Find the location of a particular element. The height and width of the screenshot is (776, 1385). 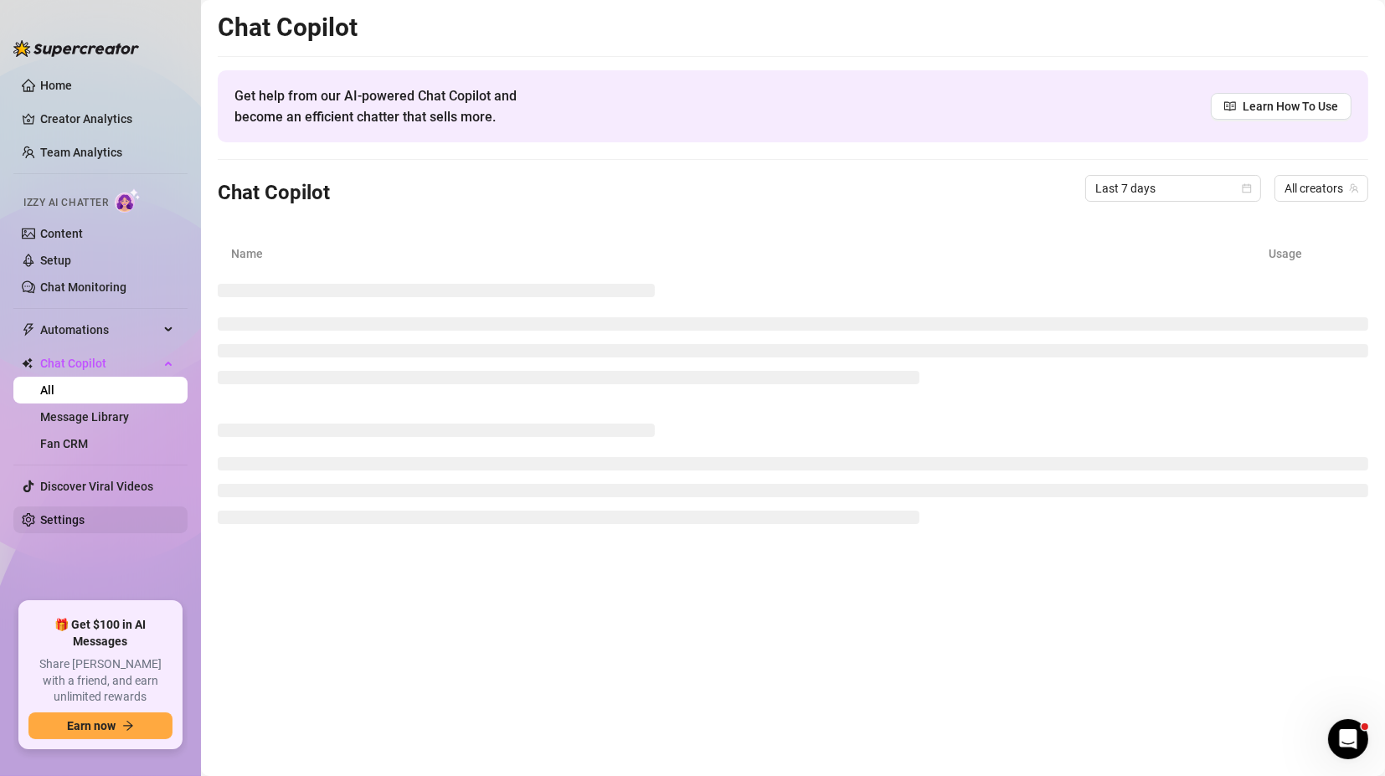

span: read is located at coordinates (1230, 106).